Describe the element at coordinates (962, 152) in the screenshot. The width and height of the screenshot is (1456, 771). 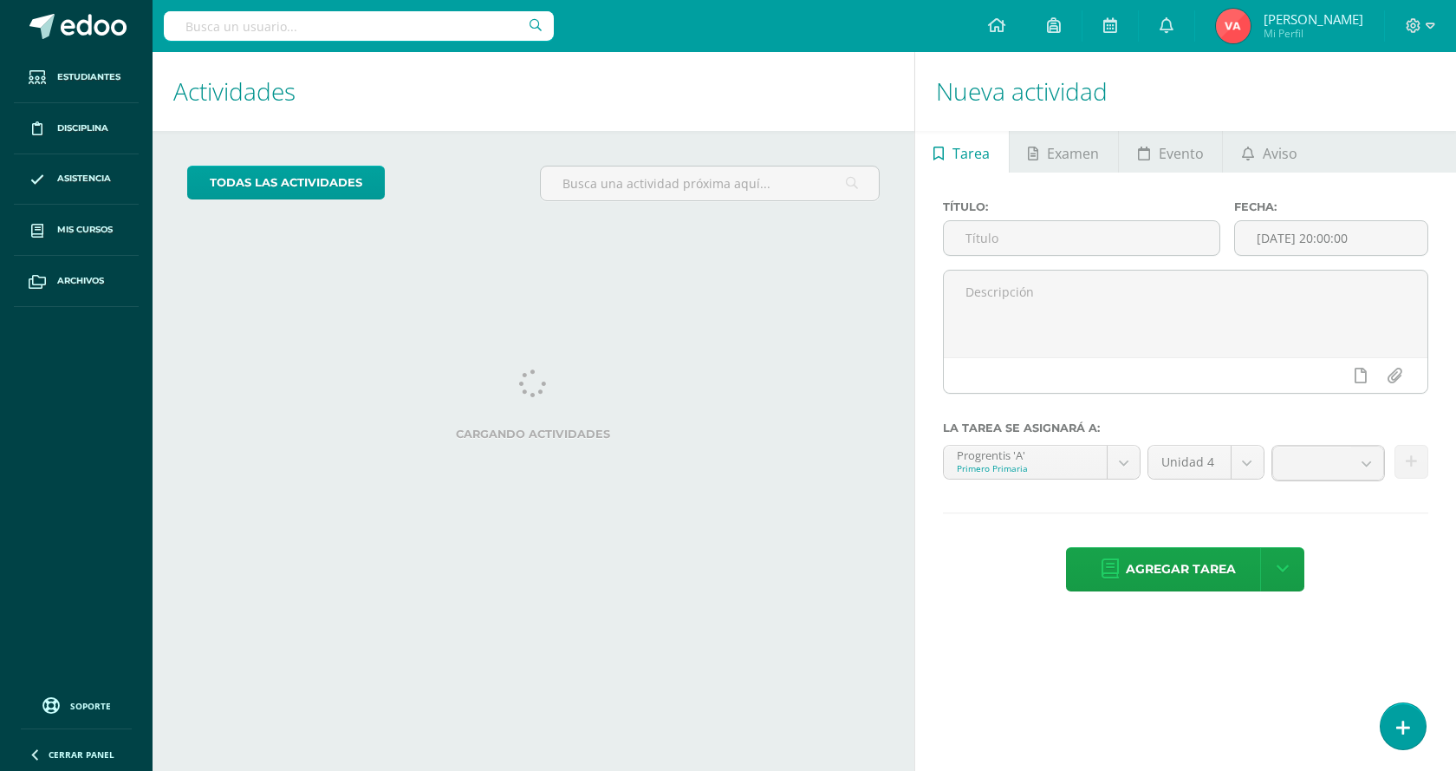
I see `a: Tarea` at that location.